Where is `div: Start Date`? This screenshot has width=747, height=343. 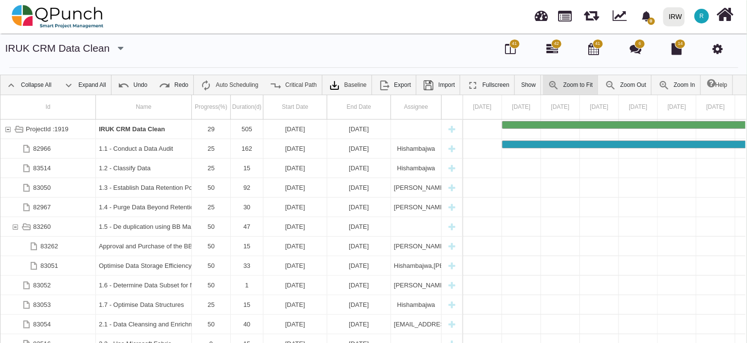
div: Start Date is located at coordinates (295, 107).